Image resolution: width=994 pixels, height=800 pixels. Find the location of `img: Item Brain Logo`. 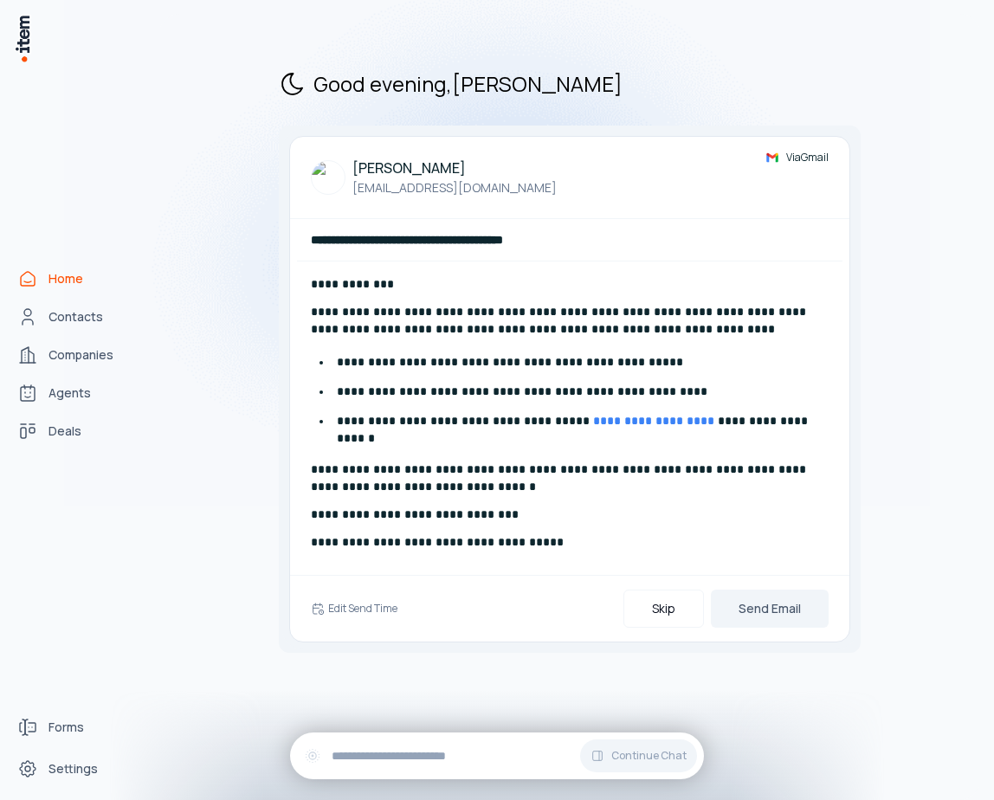

img: Item Brain Logo is located at coordinates (23, 38).